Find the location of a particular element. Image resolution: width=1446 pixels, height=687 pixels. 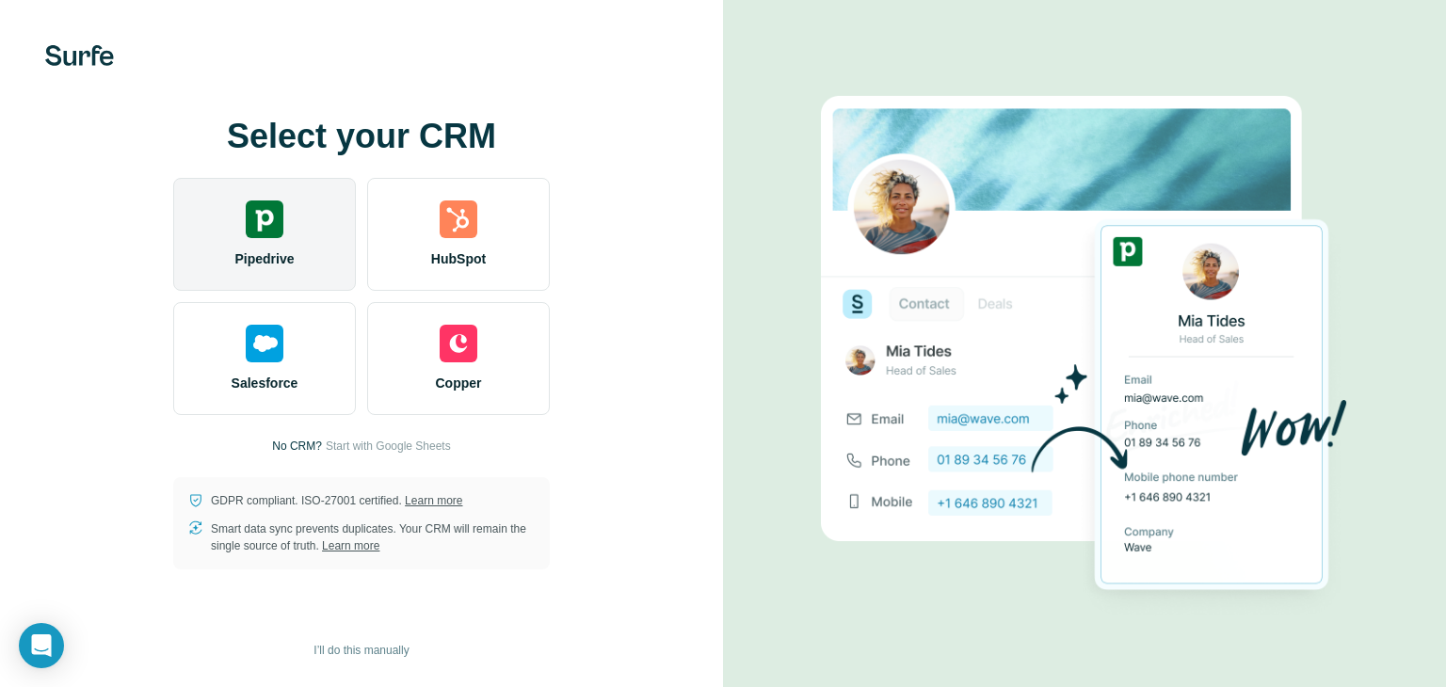

img: PIPEDRIVE image is located at coordinates (1084, 344).